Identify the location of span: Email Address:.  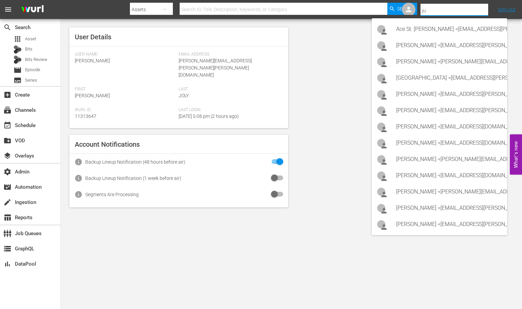
(229, 54).